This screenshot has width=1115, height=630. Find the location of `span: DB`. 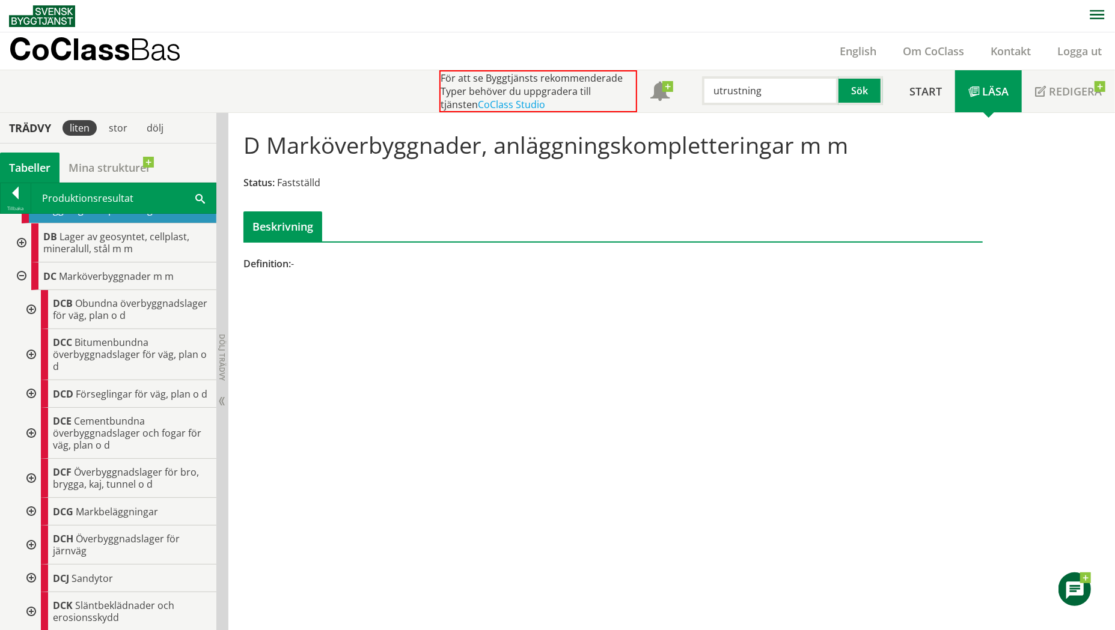

span: DB is located at coordinates (50, 237).